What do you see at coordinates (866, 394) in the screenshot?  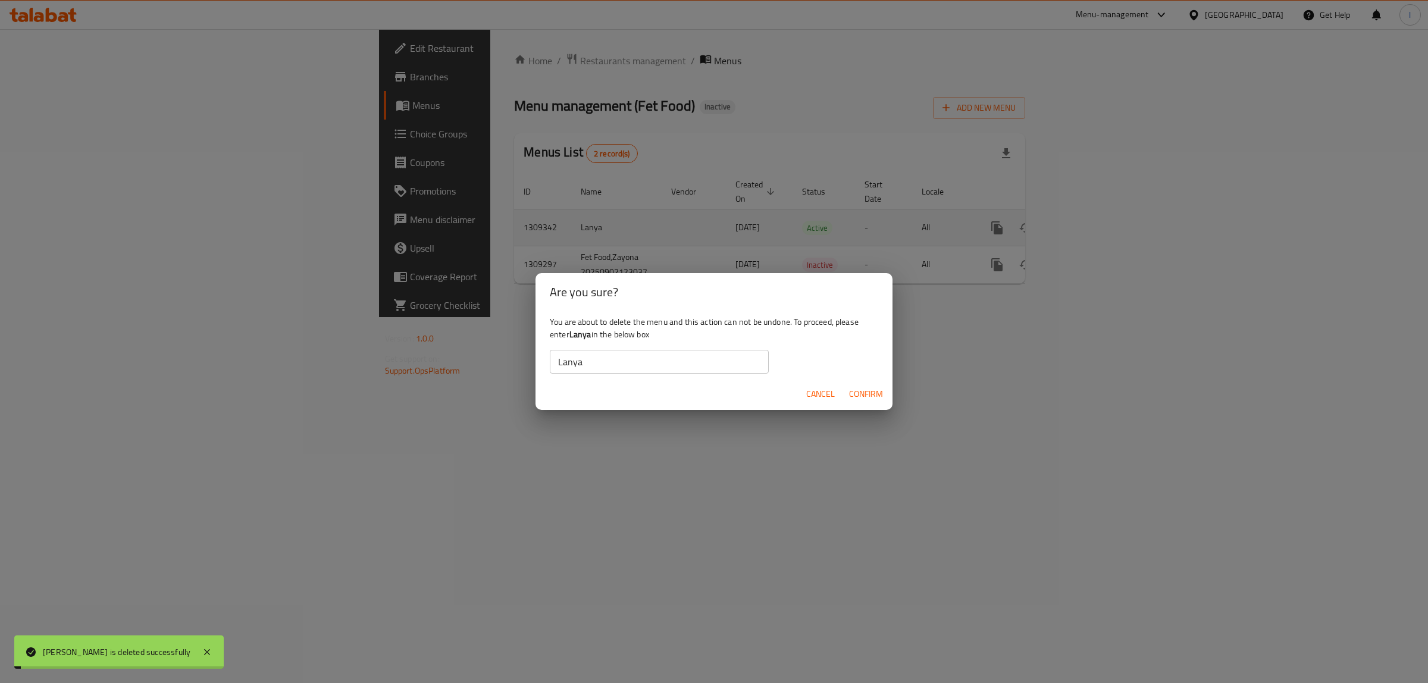 I see `button: Confirm` at bounding box center [866, 394].